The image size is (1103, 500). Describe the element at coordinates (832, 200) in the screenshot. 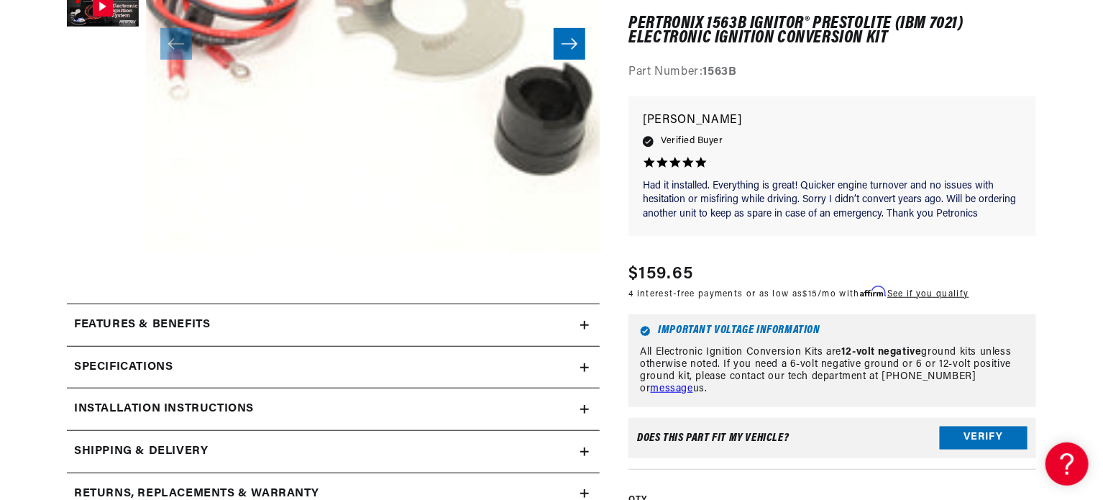

I see `p: Had it installed. Everything is great! Quicker engine turnover and no issues with hesitation or m...` at that location.